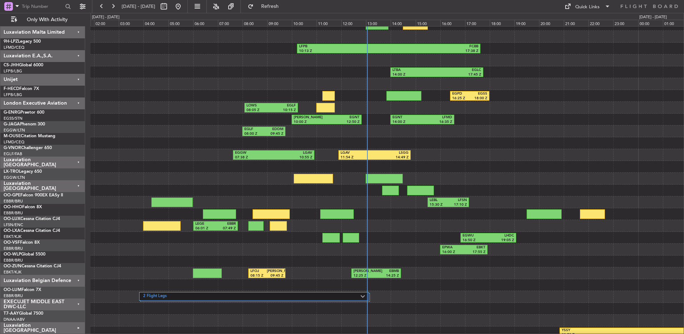  What do you see at coordinates (259, 271) in the screenshot?
I see `div: LFOJ` at bounding box center [259, 271].